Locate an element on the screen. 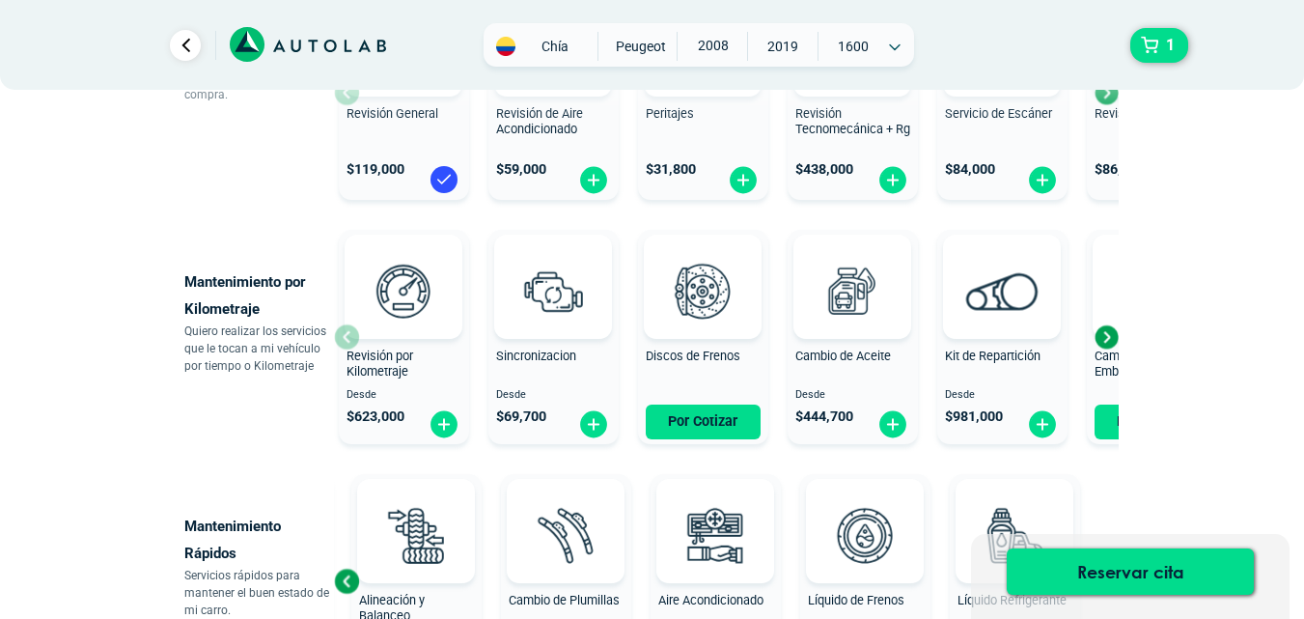 This screenshot has height=619, width=1304. p: Mantenimiento Rápidos is located at coordinates (259, 540).